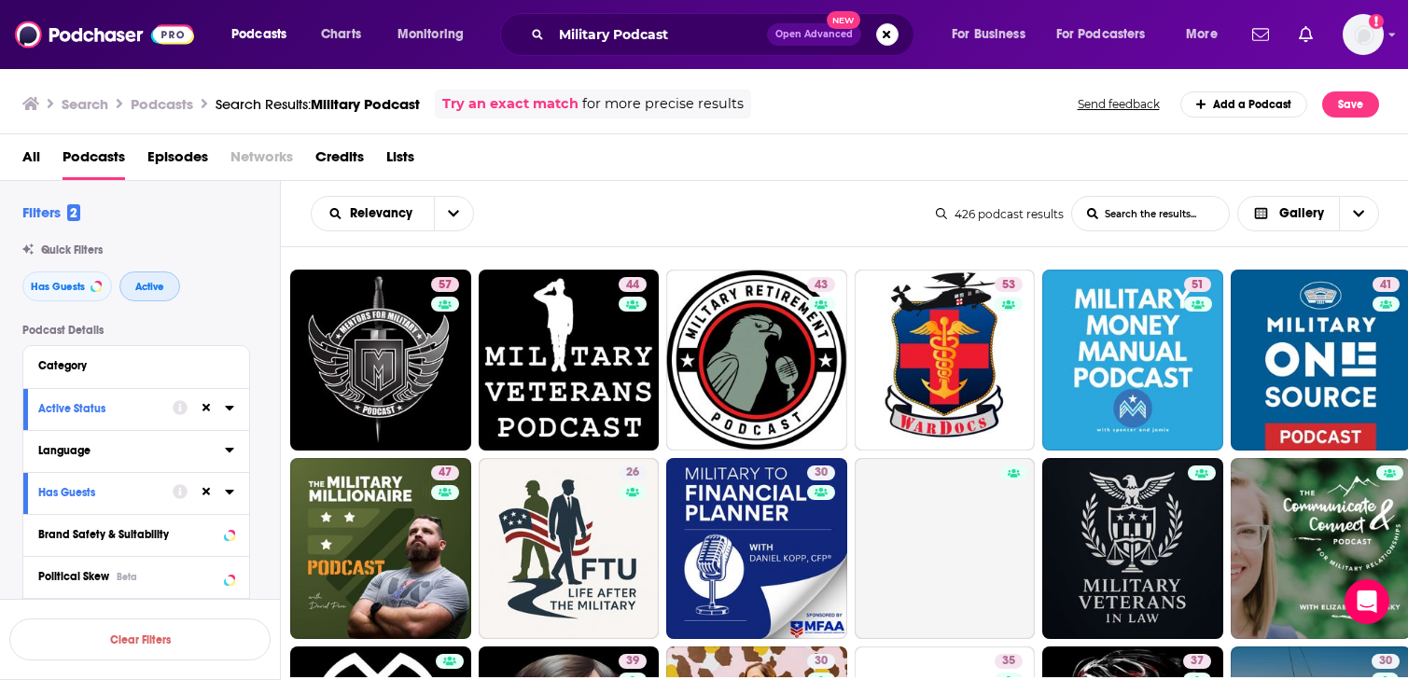  Describe the element at coordinates (814, 35) in the screenshot. I see `span: Open Advanced` at that location.